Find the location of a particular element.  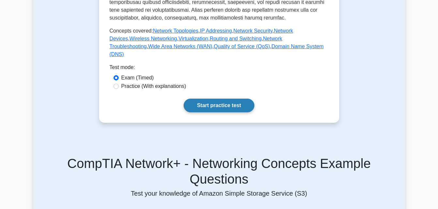

a: Quality of Service (QoS) is located at coordinates (242, 46).